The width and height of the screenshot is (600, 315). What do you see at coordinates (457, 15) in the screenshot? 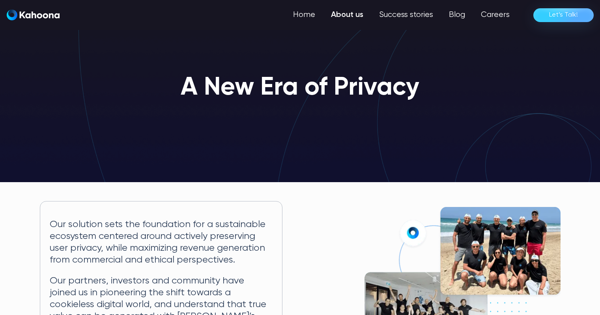
I see `a: Blog` at bounding box center [457, 15].